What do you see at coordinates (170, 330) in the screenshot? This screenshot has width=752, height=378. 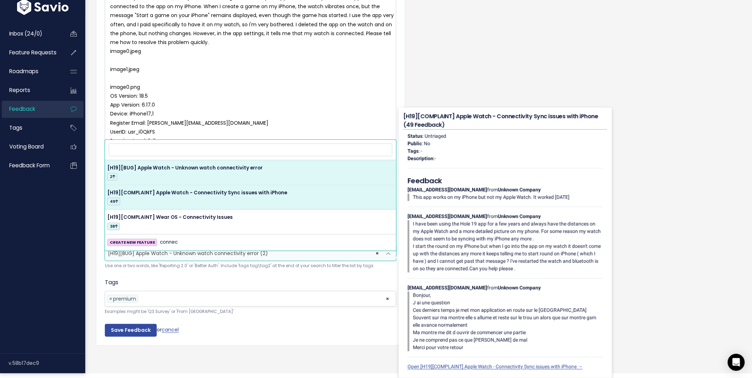 I see `a: cancel` at bounding box center [170, 330].